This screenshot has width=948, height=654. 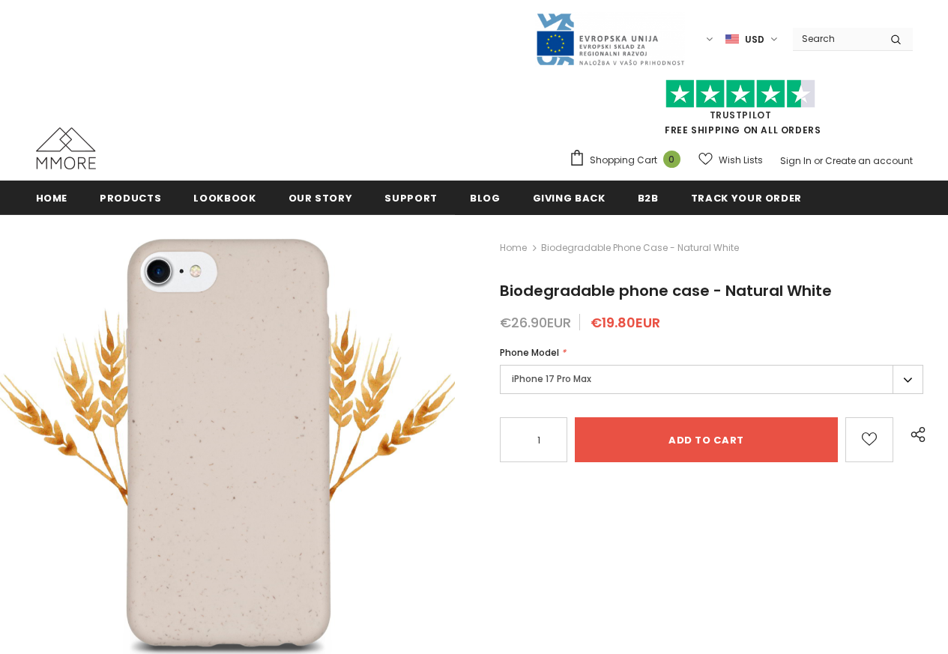 I want to click on a: Javni Razpis, so click(x=610, y=38).